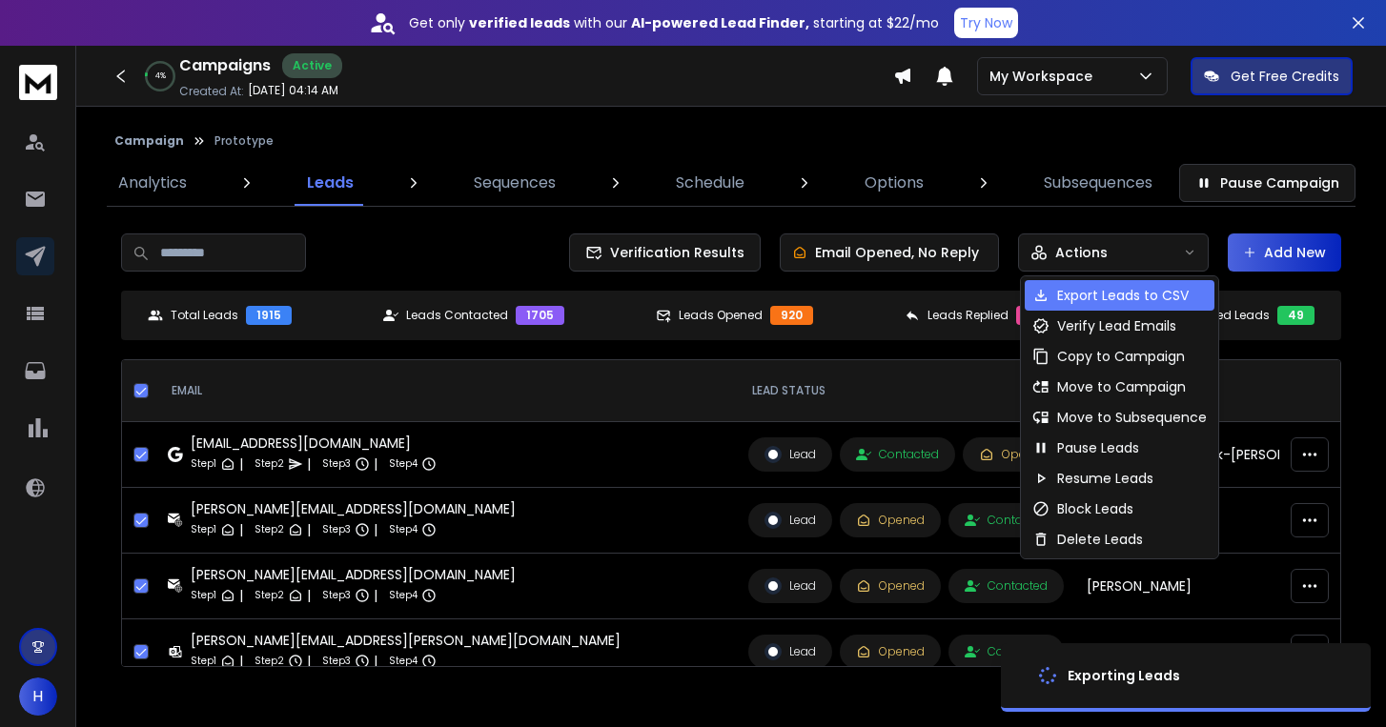 The image size is (1386, 727). Describe the element at coordinates (1116, 326) in the screenshot. I see `p: Verify Lead Emails` at that location.